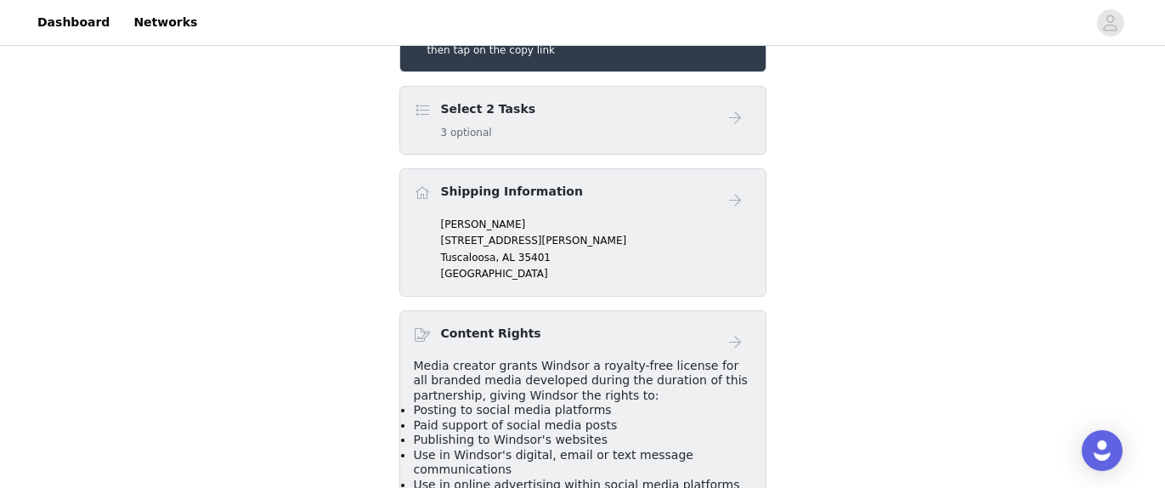  I want to click on h4: Select 2 Tasks, so click(488, 109).